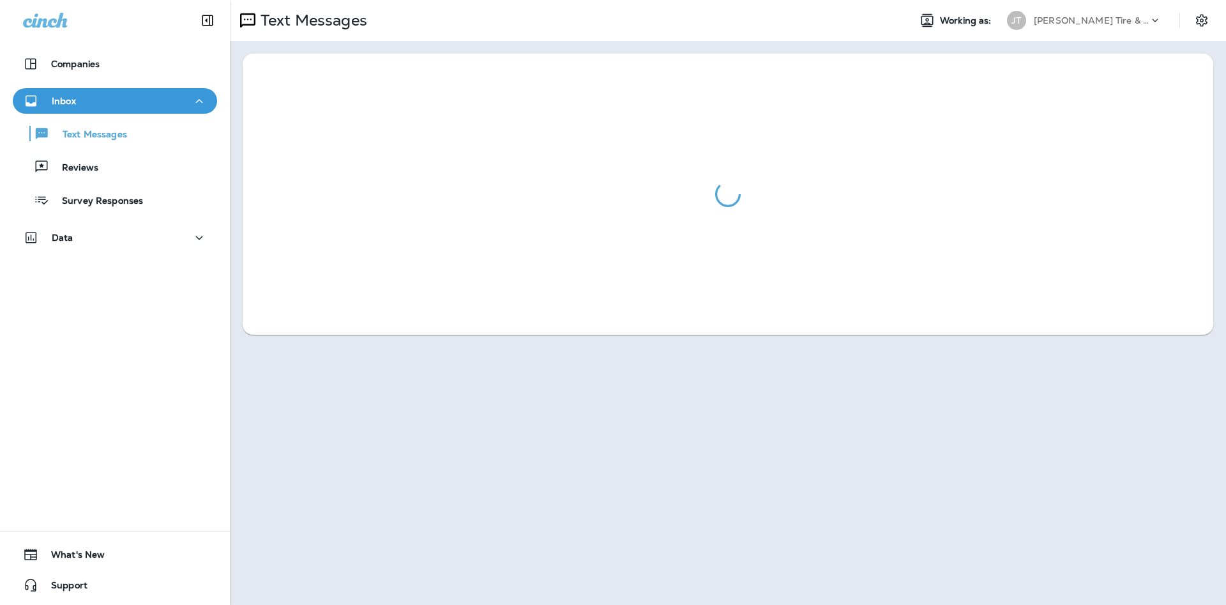 The height and width of the screenshot is (605, 1226). What do you see at coordinates (115, 554) in the screenshot?
I see `button: What's New` at bounding box center [115, 554].